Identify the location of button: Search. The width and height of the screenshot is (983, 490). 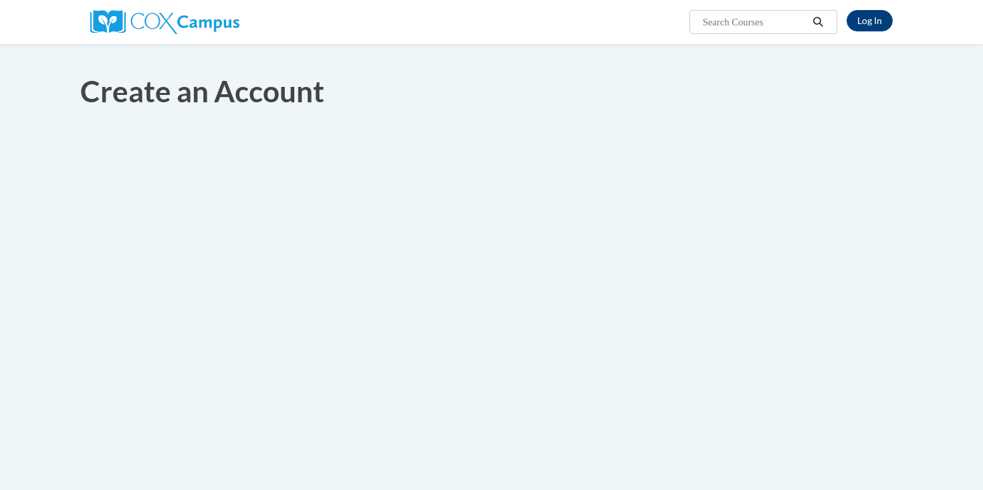
(818, 22).